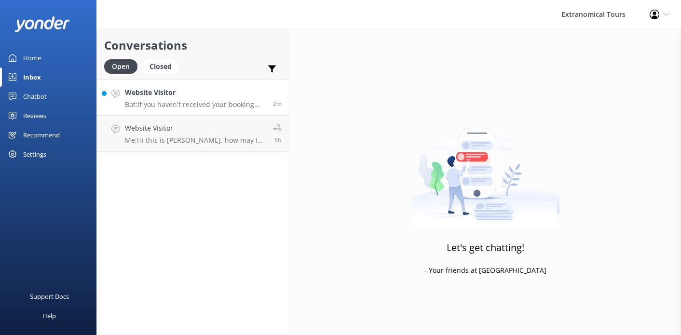 This screenshot has height=335, width=681. Describe the element at coordinates (42, 24) in the screenshot. I see `img: yonder-white-logo.png` at that location.